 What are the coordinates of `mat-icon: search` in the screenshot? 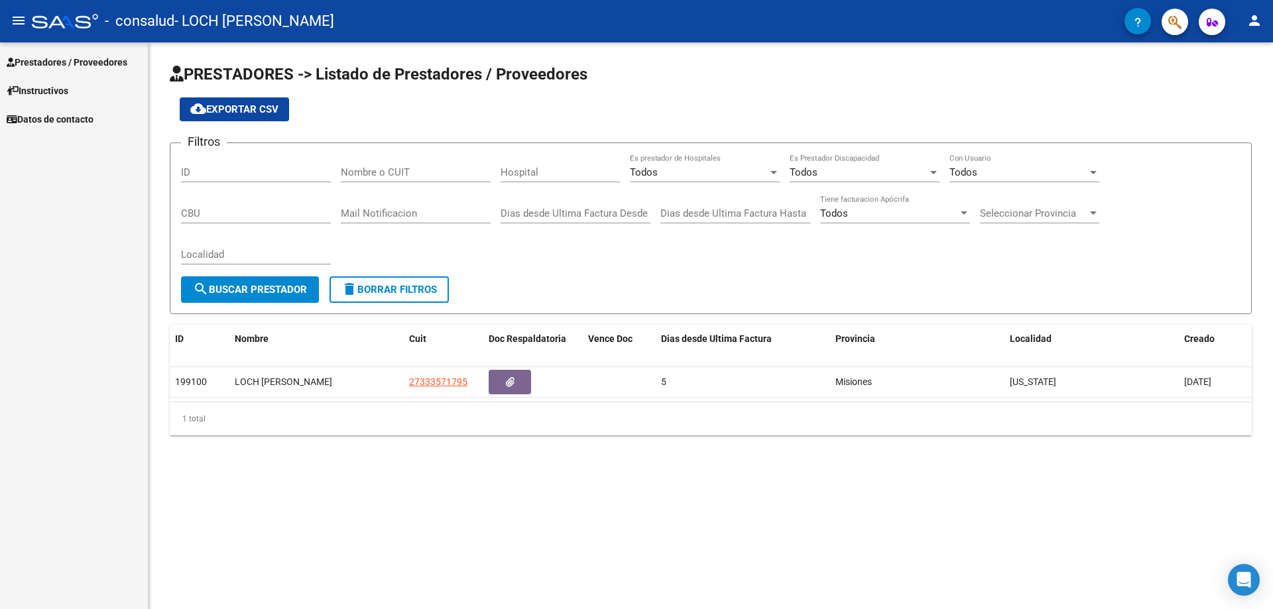 It's located at (201, 289).